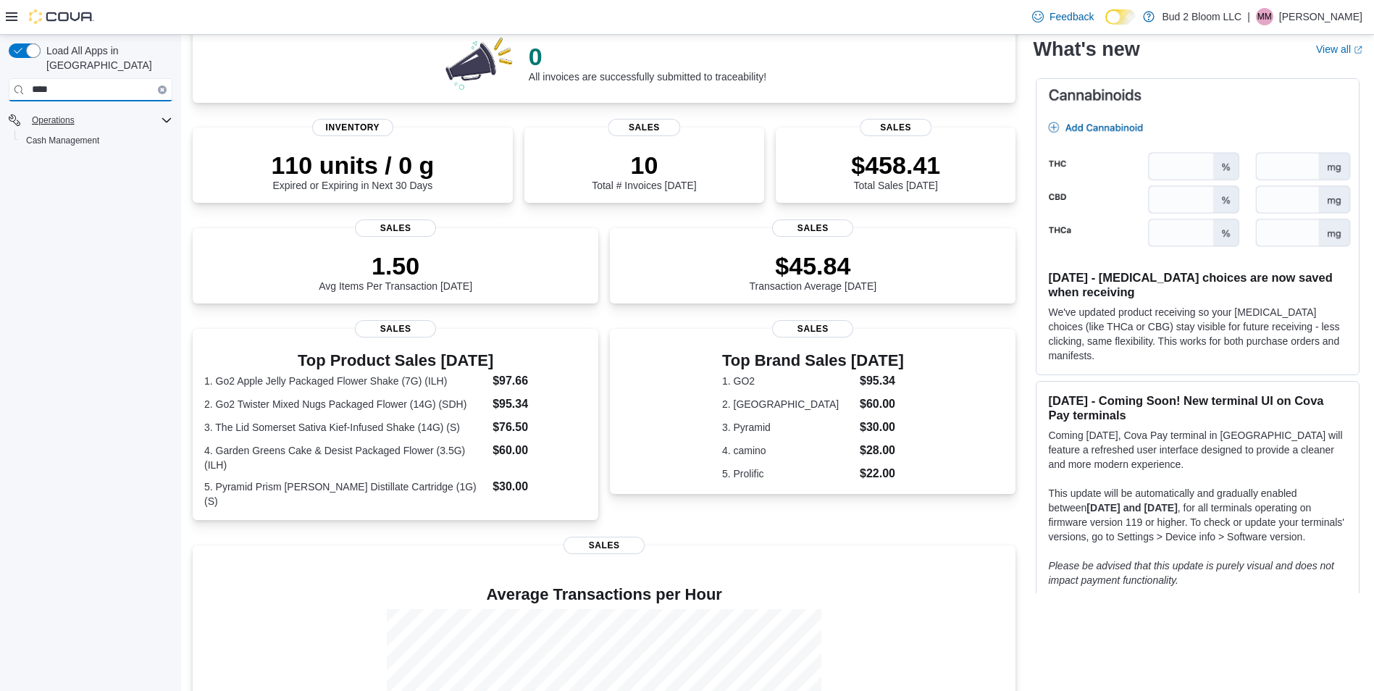  Describe the element at coordinates (1071, 17) in the screenshot. I see `span: Feedback` at that location.